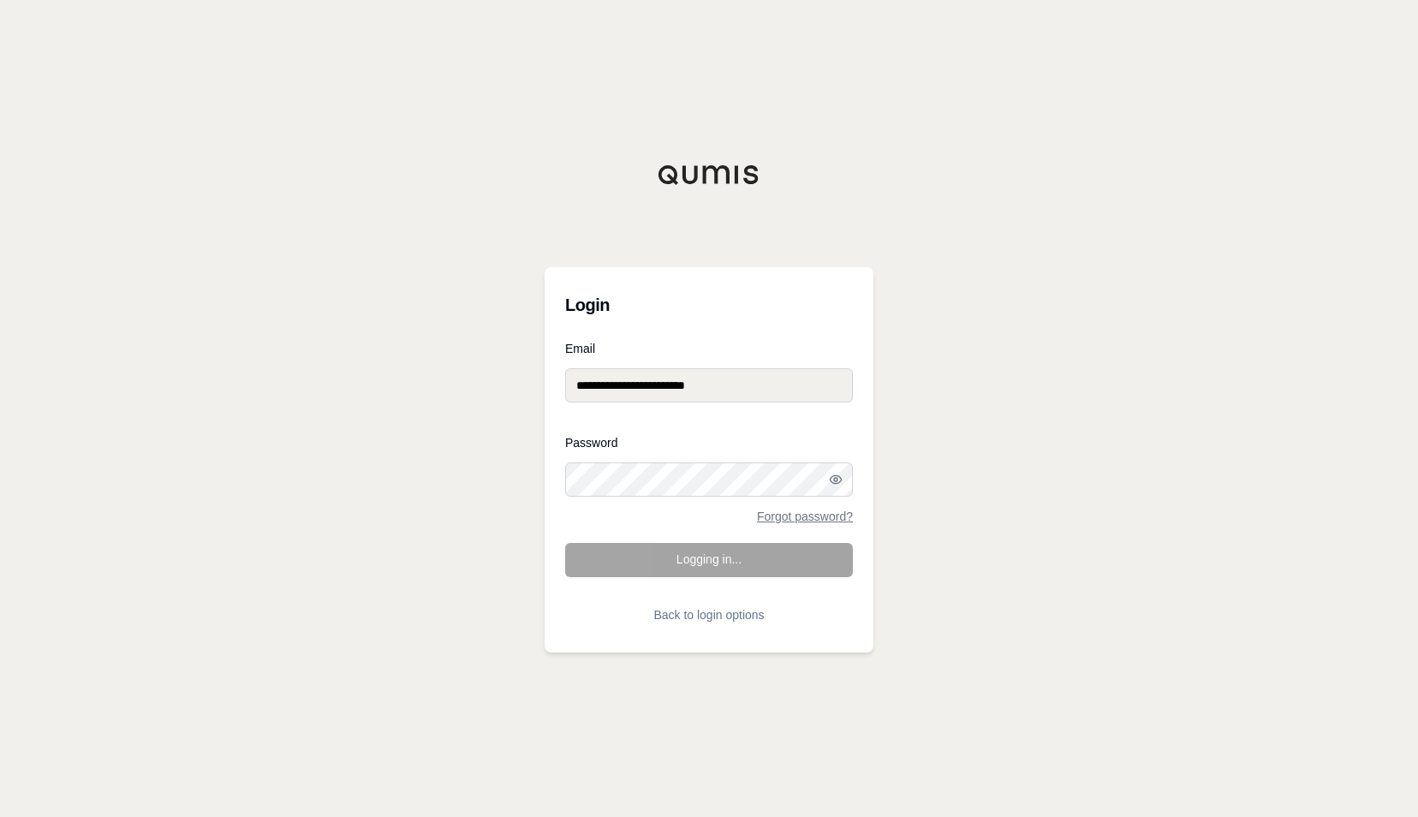 The width and height of the screenshot is (1418, 817). What do you see at coordinates (805, 516) in the screenshot?
I see `a: Forgot password?` at bounding box center [805, 516].